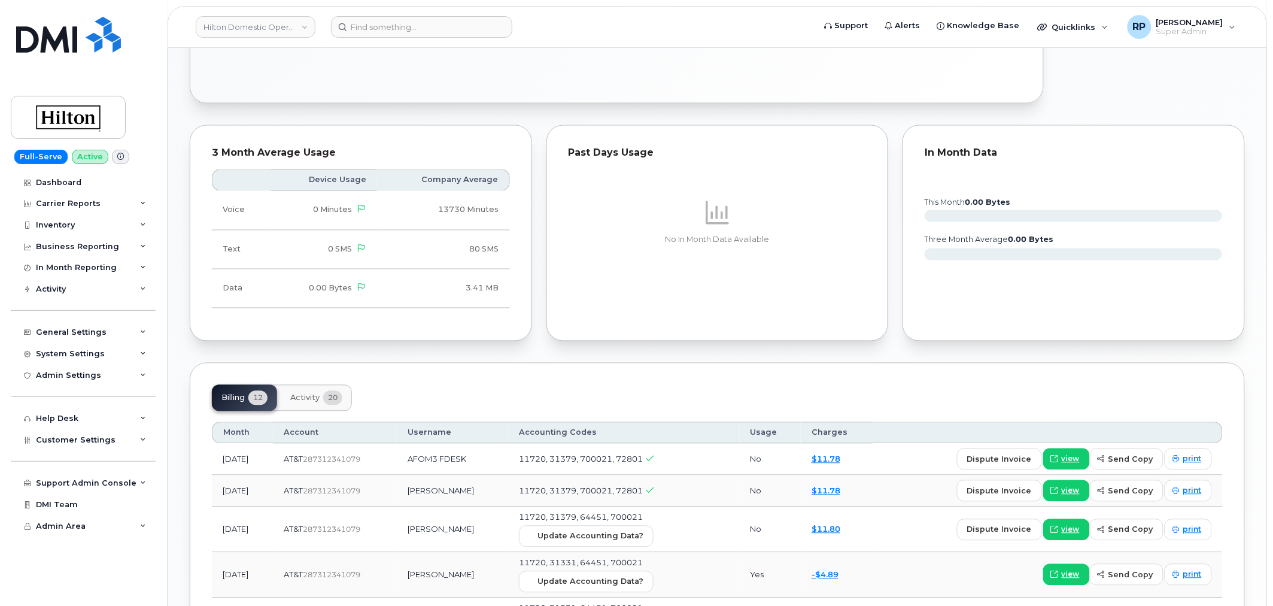  What do you see at coordinates (444, 250) in the screenshot?
I see `td: 80 SMS` at bounding box center [444, 250].